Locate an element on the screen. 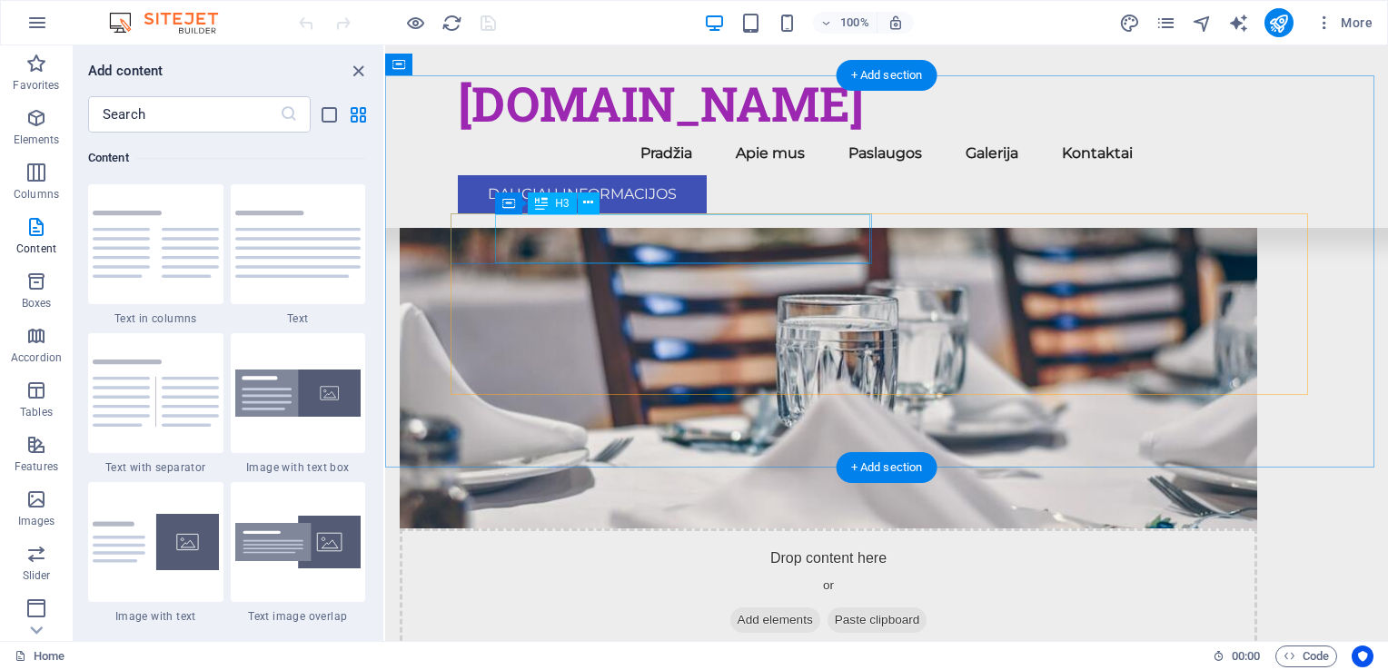  a: Click to cancel selection. Double-click to open Pages is located at coordinates (39, 657).